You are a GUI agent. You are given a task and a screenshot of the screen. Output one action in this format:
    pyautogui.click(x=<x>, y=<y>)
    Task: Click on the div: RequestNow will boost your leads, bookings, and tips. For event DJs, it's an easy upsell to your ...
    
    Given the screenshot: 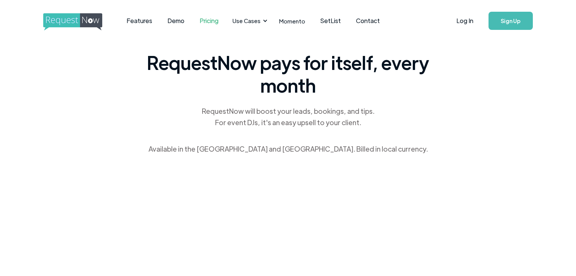 What is the action you would take?
    pyautogui.click(x=288, y=117)
    